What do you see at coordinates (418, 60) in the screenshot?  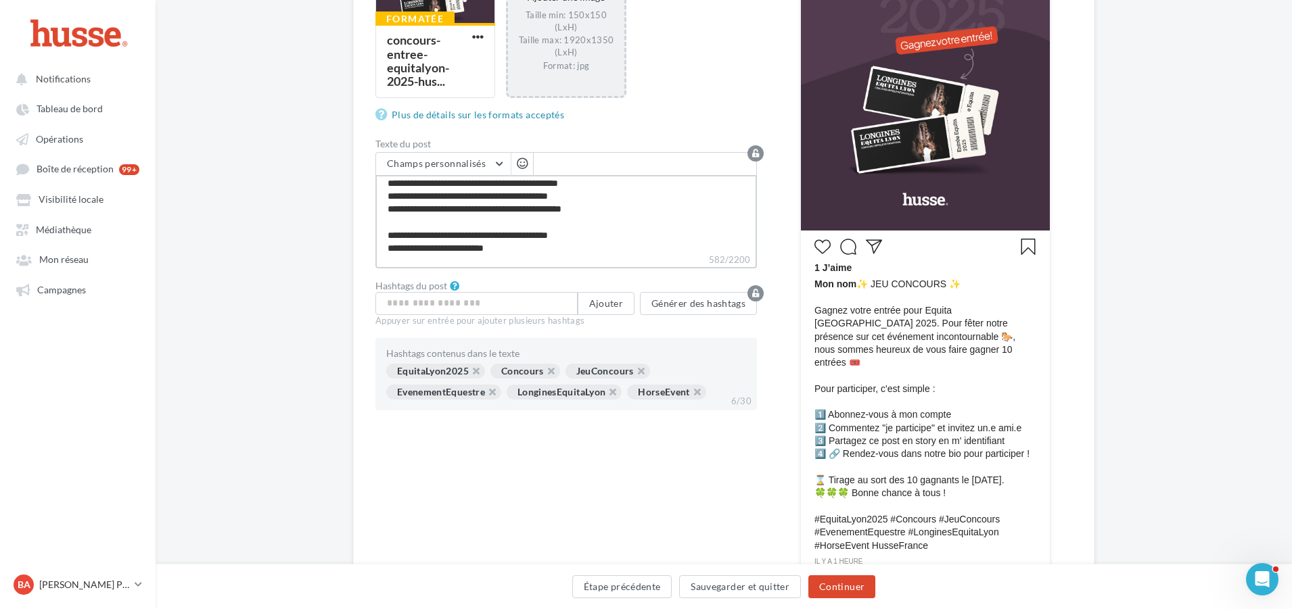 I see `div: concours-entree-equitalyon-2025-hus...` at bounding box center [418, 60].